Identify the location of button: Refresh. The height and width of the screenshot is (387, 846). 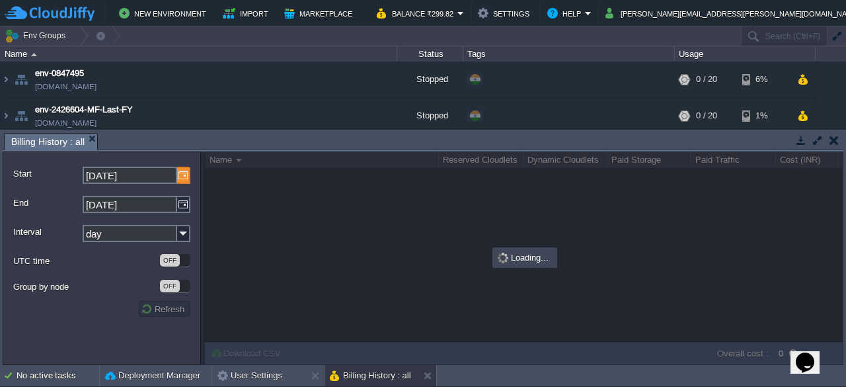
(165, 309).